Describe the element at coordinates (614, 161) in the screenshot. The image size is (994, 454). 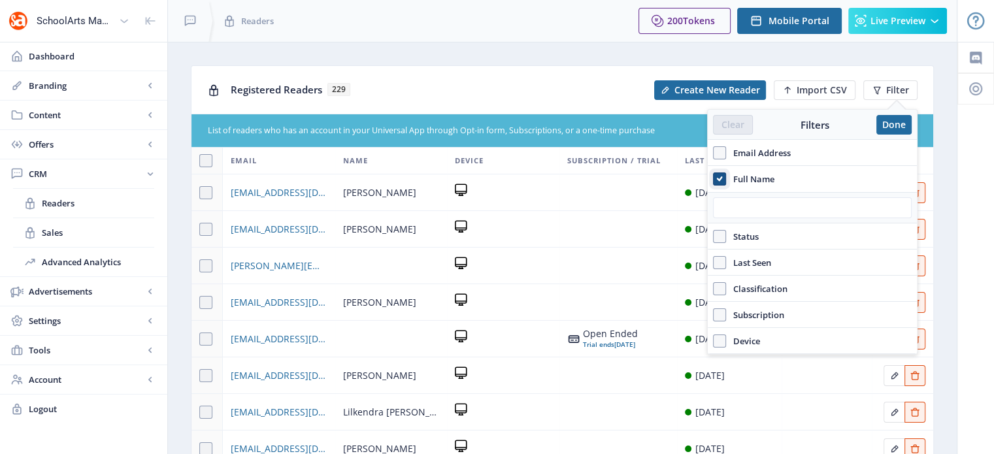
I see `span: Subscription / Trial` at that location.